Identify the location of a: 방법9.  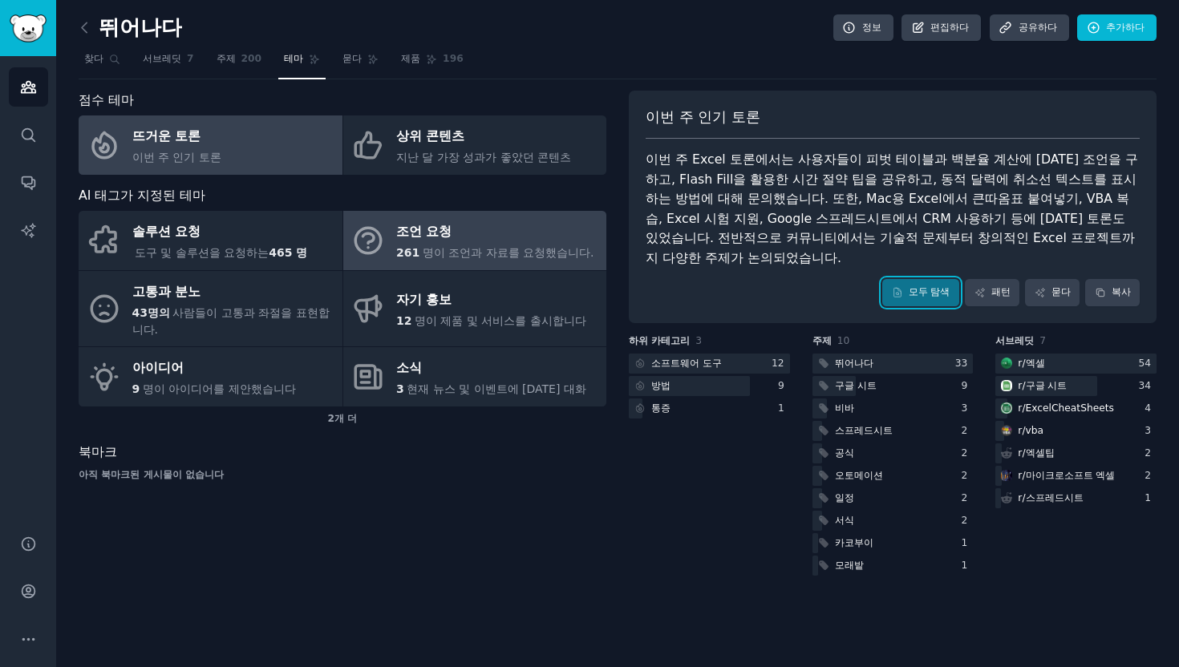
(709, 386).